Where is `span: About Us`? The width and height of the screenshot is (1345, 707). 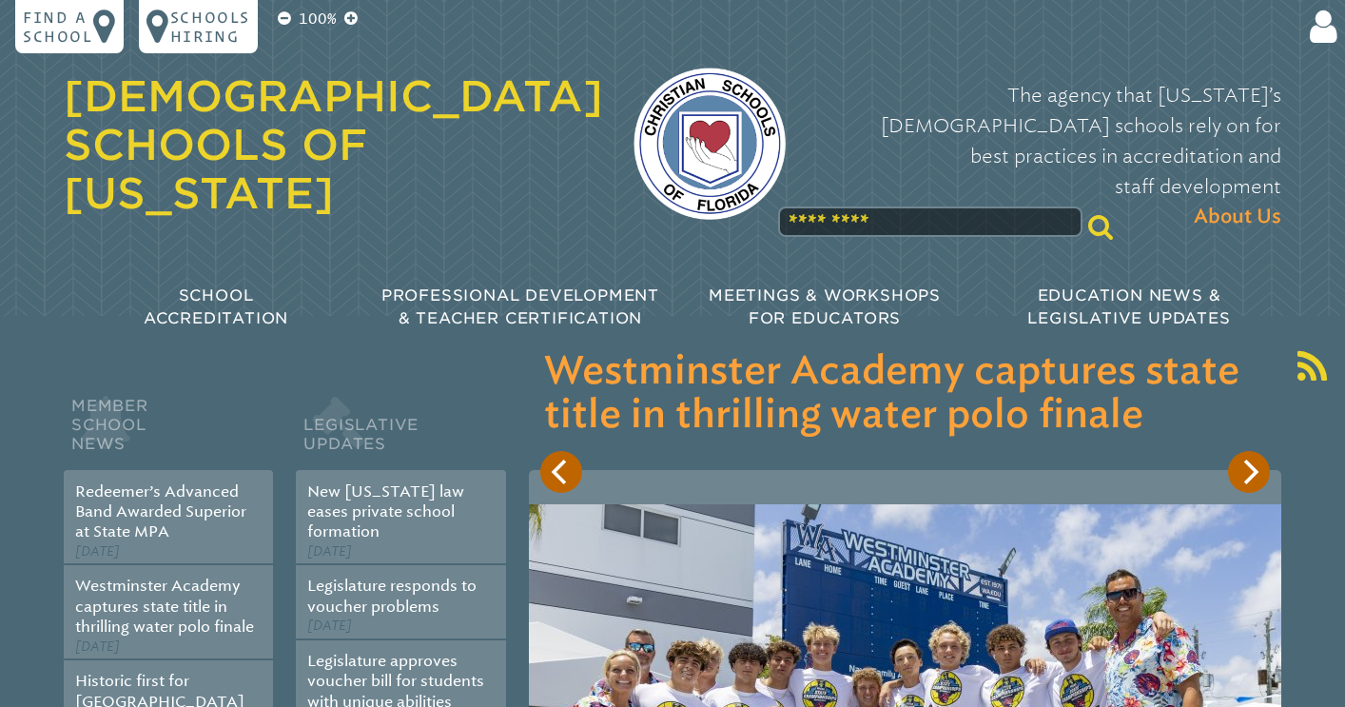
span: About Us is located at coordinates (1238, 217).